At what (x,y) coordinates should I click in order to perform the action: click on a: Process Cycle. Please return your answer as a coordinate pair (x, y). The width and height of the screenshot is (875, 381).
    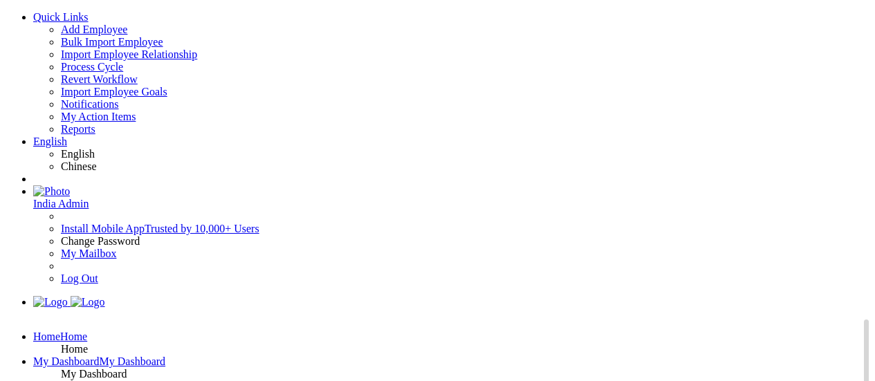
    Looking at the image, I should click on (92, 66).